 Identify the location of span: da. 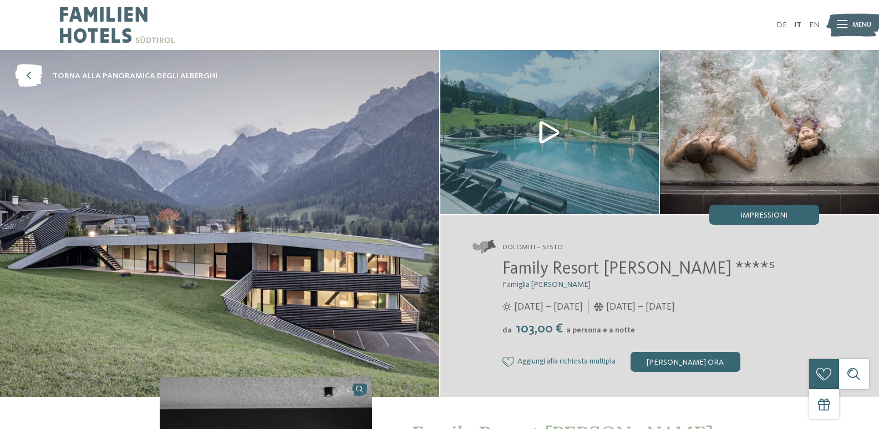
(507, 330).